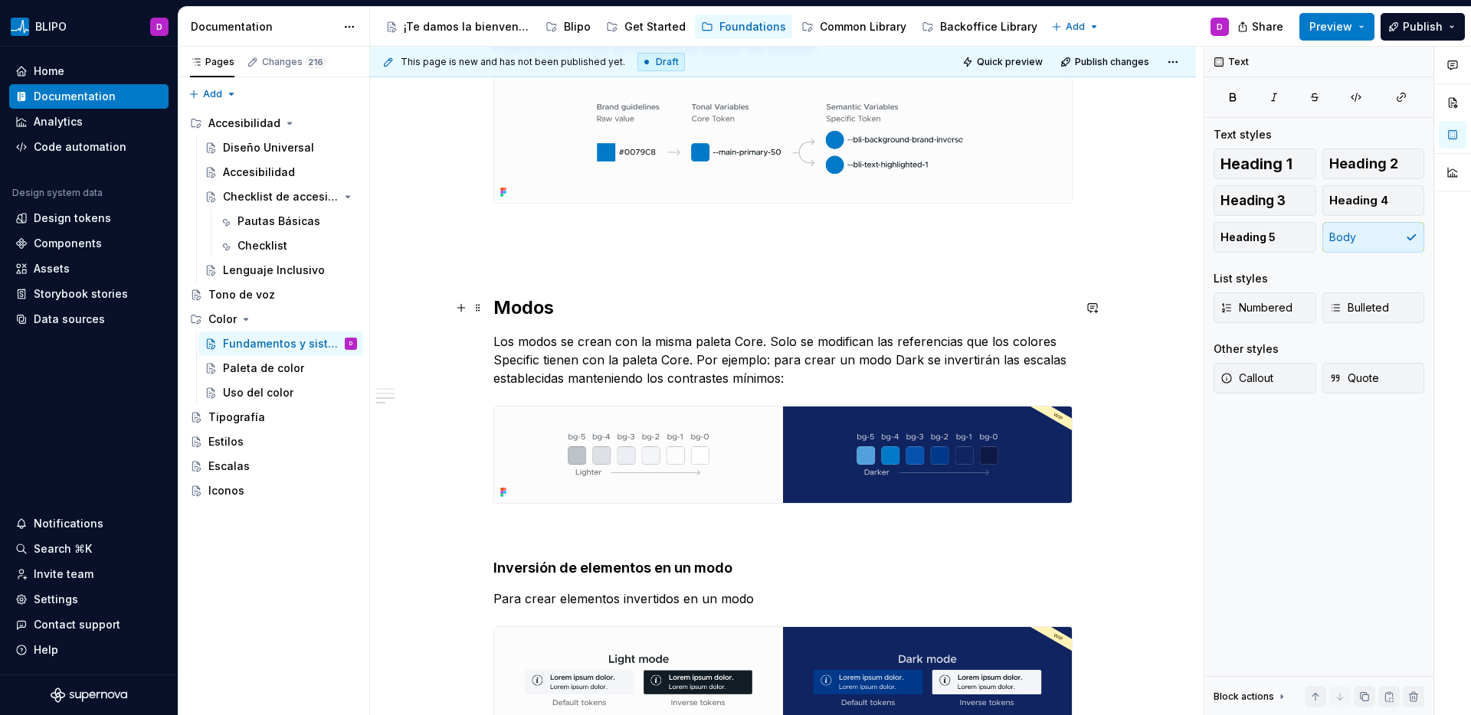 This screenshot has height=715, width=1471. Describe the element at coordinates (89, 319) in the screenshot. I see `a: Data sources` at that location.